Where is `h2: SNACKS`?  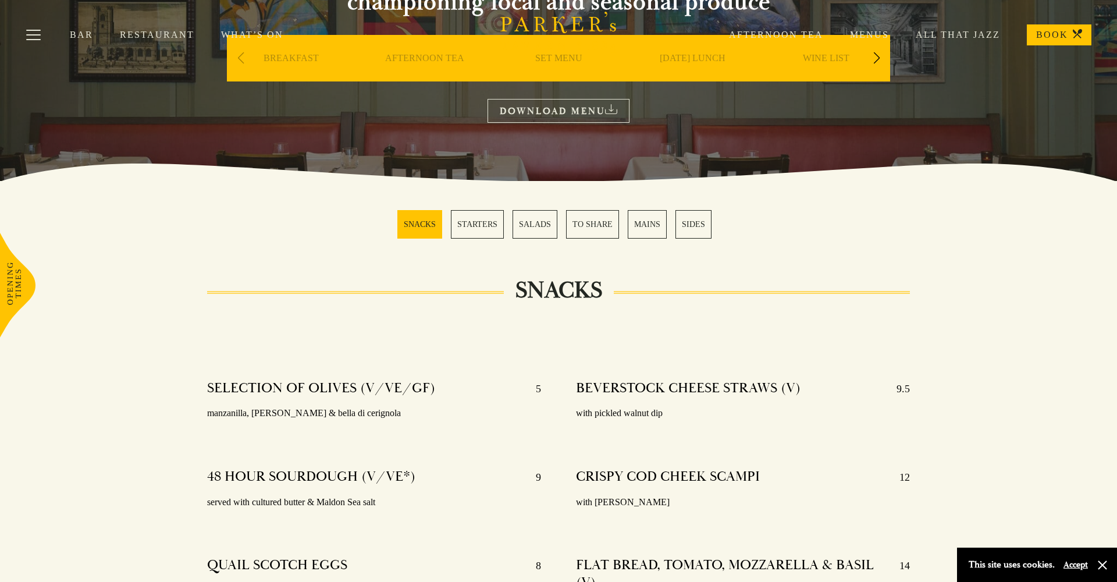 h2: SNACKS is located at coordinates (559, 290).